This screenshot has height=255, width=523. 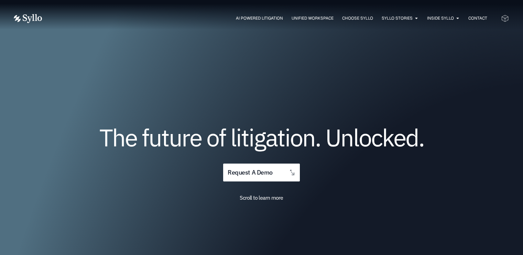 What do you see at coordinates (271, 18) in the screenshot?
I see `nav: Menu` at bounding box center [271, 18].